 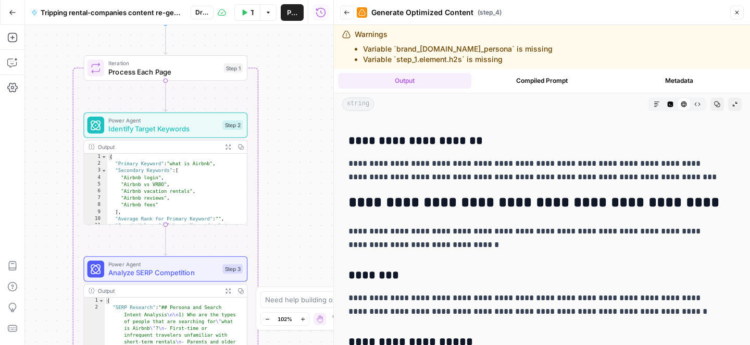 What do you see at coordinates (422, 12) in the screenshot?
I see `span: Generate Optimized Content` at bounding box center [422, 12].